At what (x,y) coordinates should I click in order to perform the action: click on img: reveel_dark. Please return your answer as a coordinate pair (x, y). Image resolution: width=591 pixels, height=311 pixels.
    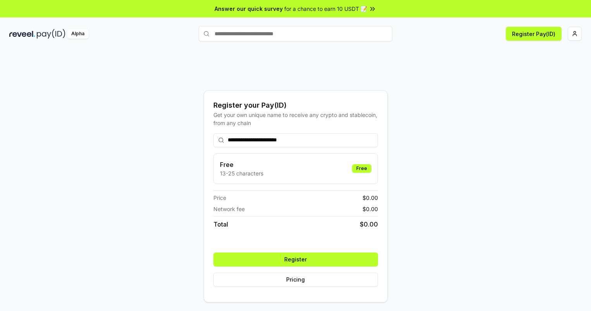
    Looking at the image, I should click on (22, 34).